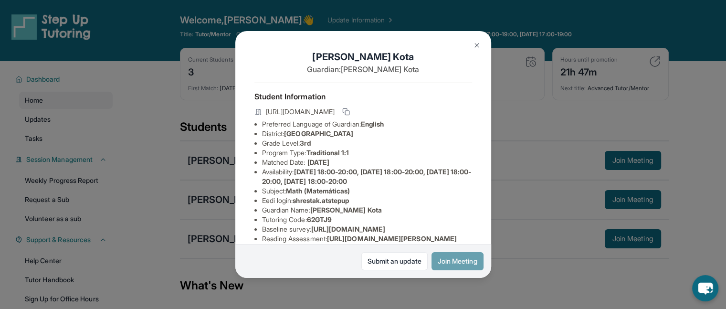 Image resolution: width=726 pixels, height=309 pixels. What do you see at coordinates (367, 124) in the screenshot?
I see `li: Preferred Language of Guardian:` at bounding box center [367, 124].